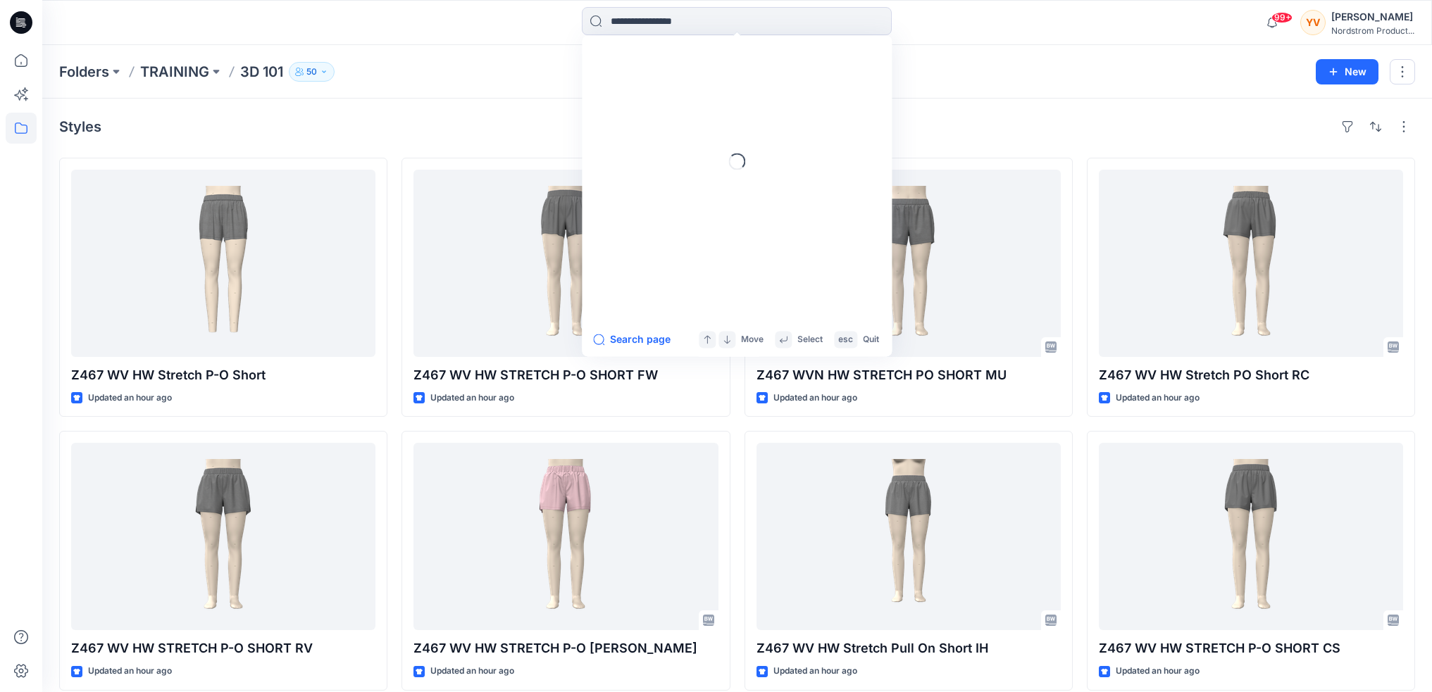  Describe the element at coordinates (1251, 537) in the screenshot. I see `a: Z467 WV HW STRETCH P-O SHORT CS` at that location.